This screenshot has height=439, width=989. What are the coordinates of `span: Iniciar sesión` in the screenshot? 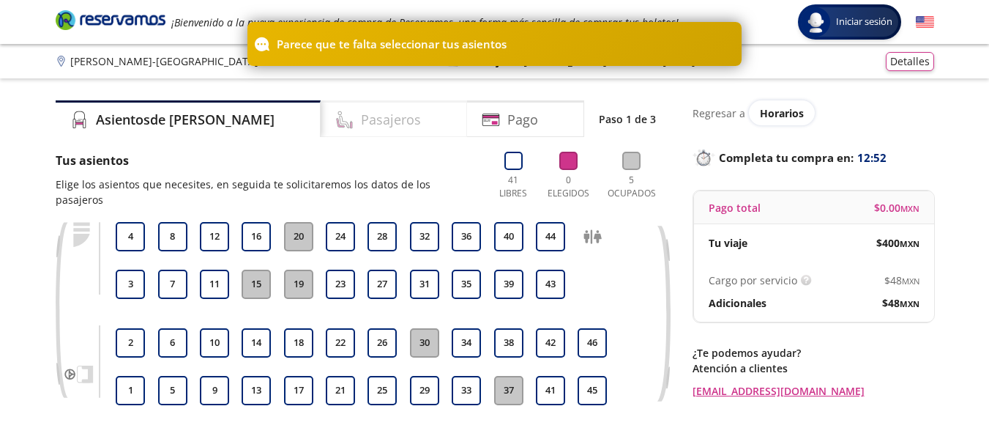 It's located at (864, 22).